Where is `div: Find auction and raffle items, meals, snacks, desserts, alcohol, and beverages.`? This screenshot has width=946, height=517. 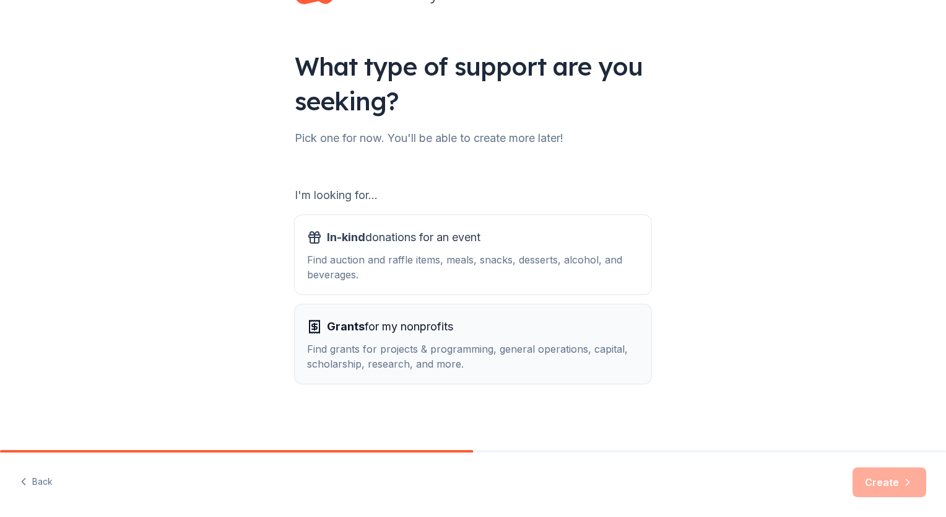 div: Find auction and raffle items, meals, snacks, desserts, alcohol, and beverages. is located at coordinates (473, 267).